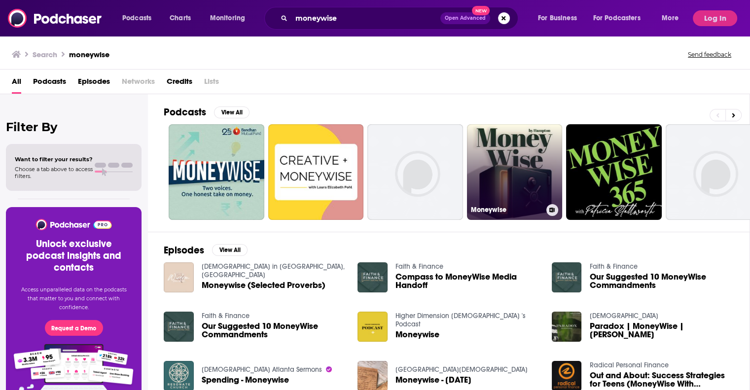 The height and width of the screenshot is (390, 750). I want to click on span: Moneywise (Selected Proverbs), so click(263, 285).